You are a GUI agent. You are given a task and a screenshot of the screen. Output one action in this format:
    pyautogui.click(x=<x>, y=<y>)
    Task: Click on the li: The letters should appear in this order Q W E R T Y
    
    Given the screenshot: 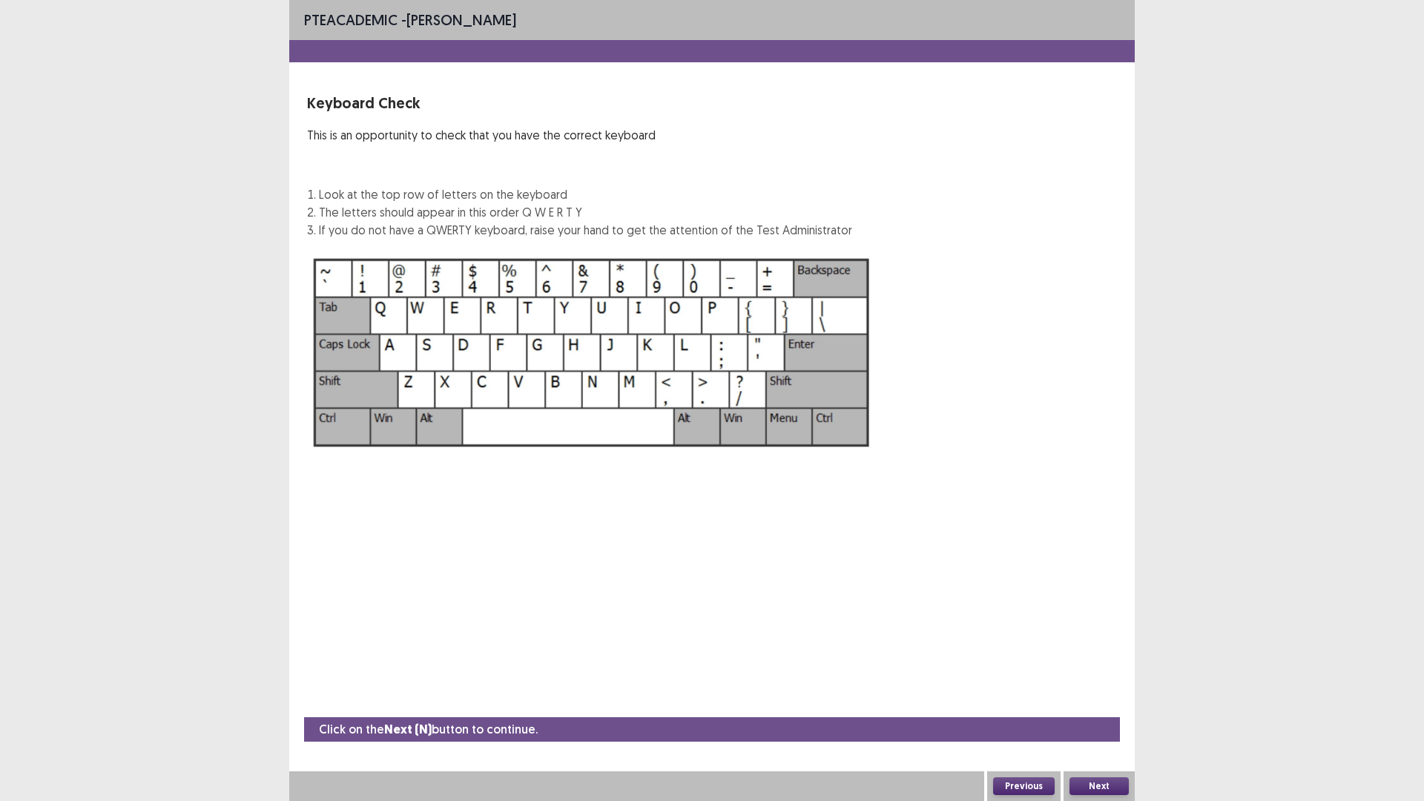 What is the action you would take?
    pyautogui.click(x=585, y=212)
    